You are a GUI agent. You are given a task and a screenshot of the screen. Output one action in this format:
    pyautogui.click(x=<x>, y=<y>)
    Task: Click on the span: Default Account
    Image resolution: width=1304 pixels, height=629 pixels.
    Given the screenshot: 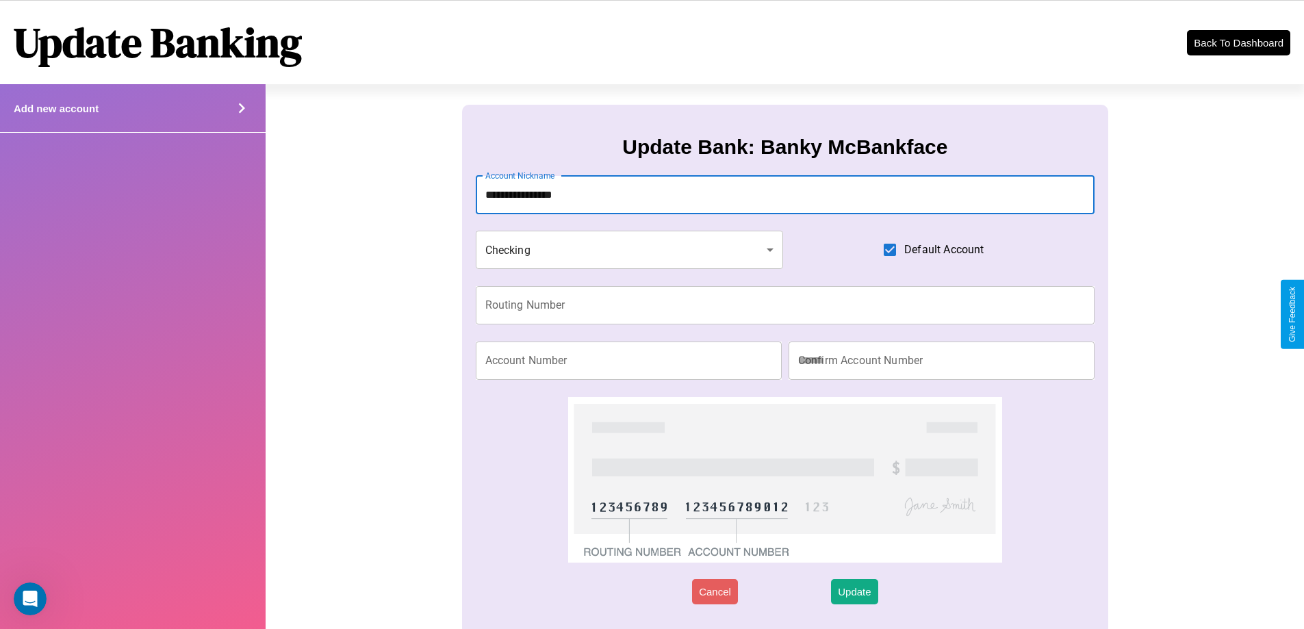 What is the action you would take?
    pyautogui.click(x=944, y=250)
    